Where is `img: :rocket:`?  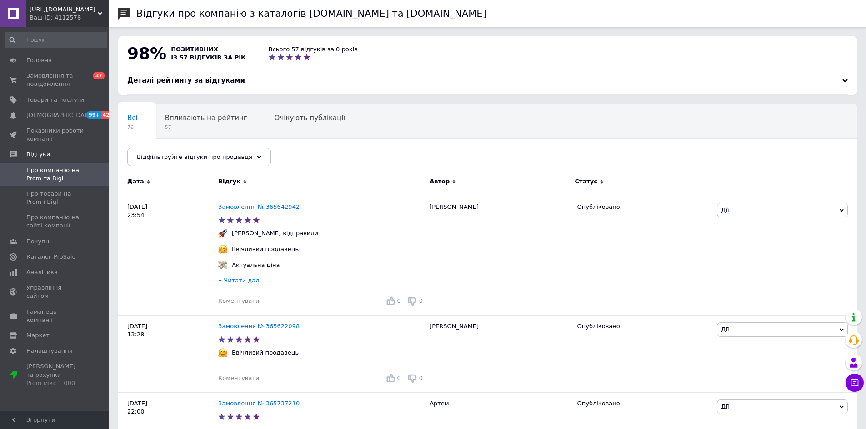
img: :rocket: is located at coordinates (223, 234).